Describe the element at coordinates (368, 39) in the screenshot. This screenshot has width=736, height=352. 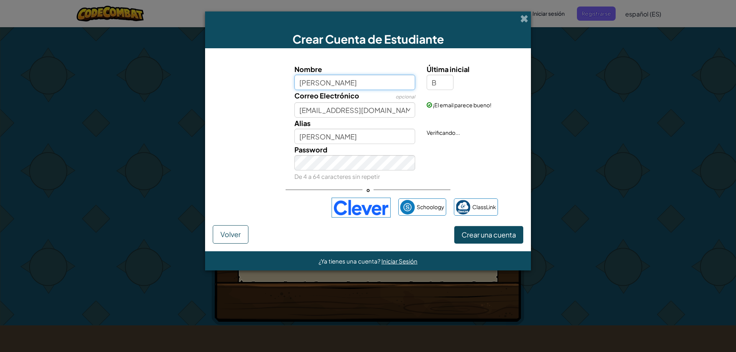
I see `span: Crear Cuenta de Estudiante` at that location.